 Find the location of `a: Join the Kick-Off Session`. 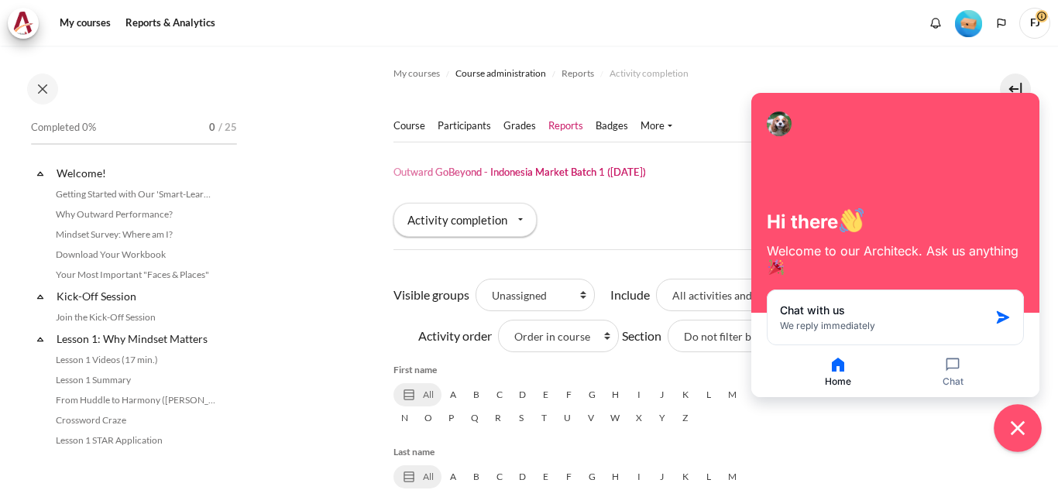

a: Join the Kick-Off Session is located at coordinates (136, 318).